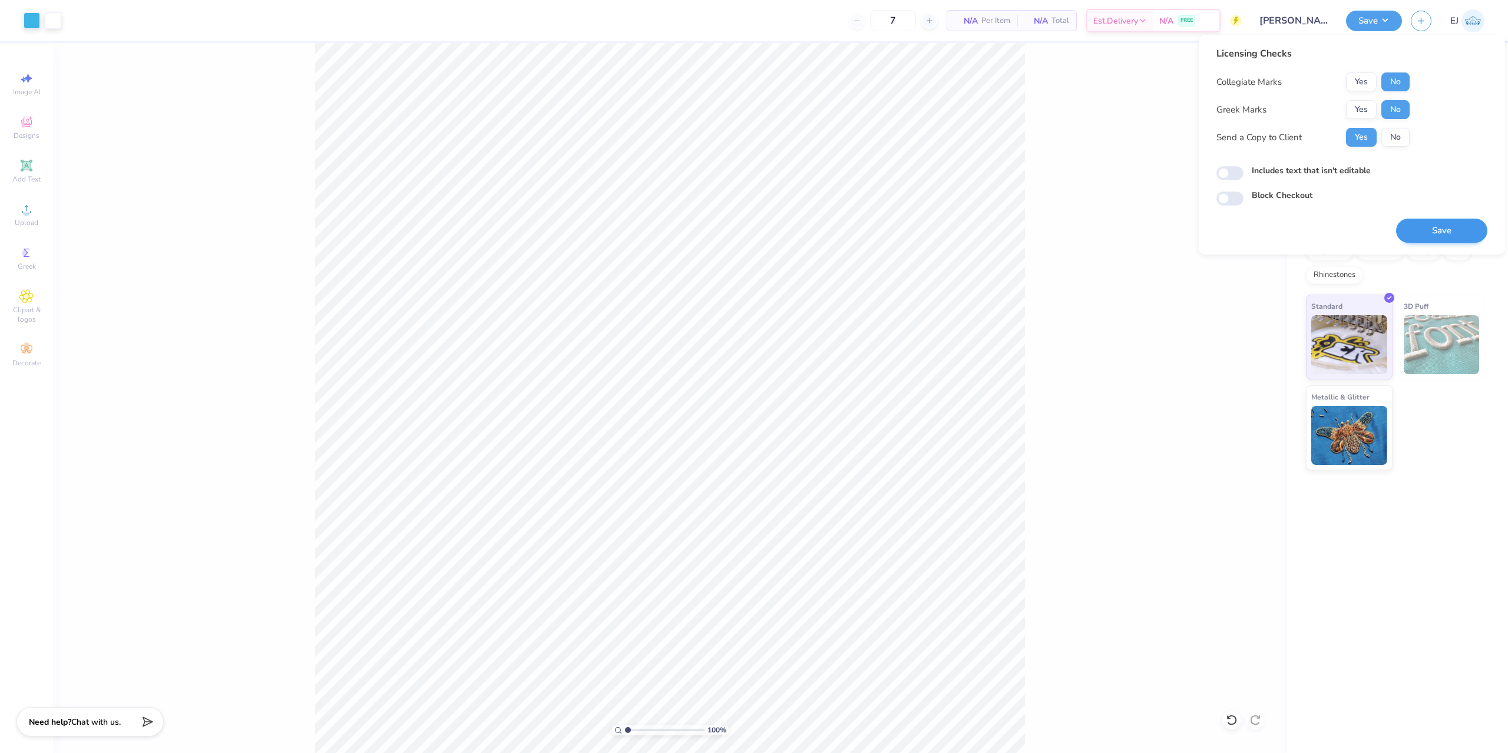 The image size is (1508, 753). Describe the element at coordinates (1294, 21) in the screenshot. I see `input: Untitled Design` at that location.